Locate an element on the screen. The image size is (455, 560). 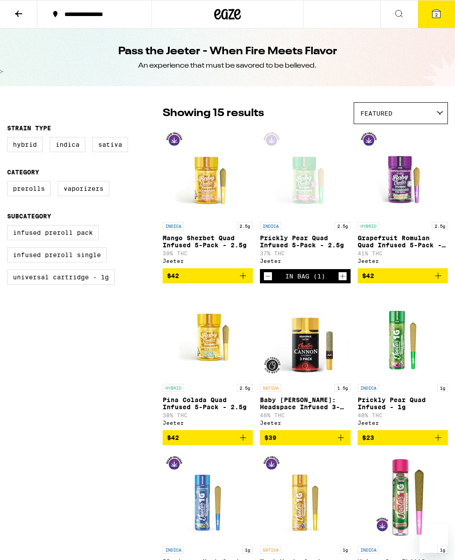
p: 39% THC is located at coordinates (208, 253).